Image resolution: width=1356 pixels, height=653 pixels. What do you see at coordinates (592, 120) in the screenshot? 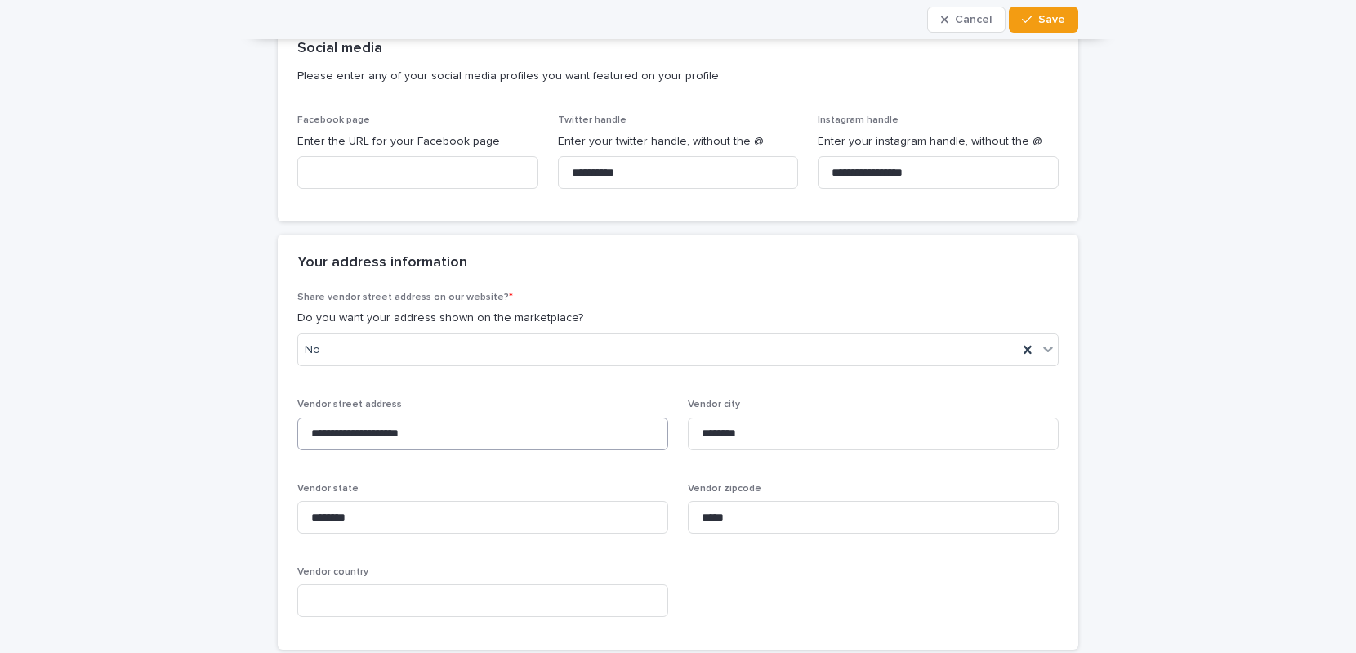
I see `span: Twitter handle` at bounding box center [592, 120].